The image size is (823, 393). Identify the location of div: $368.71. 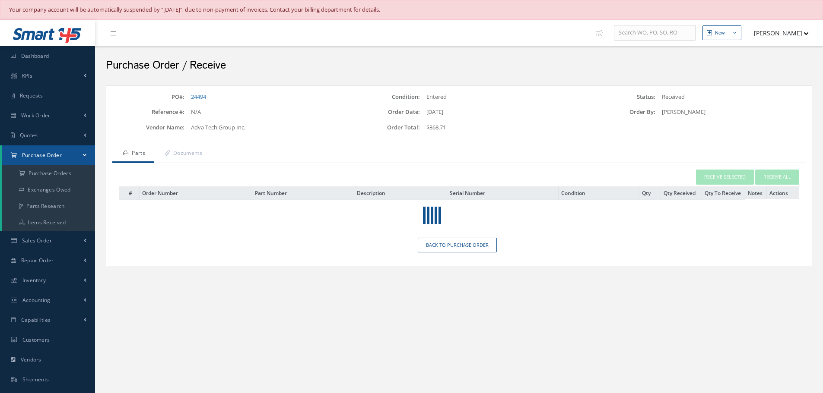
(498, 128).